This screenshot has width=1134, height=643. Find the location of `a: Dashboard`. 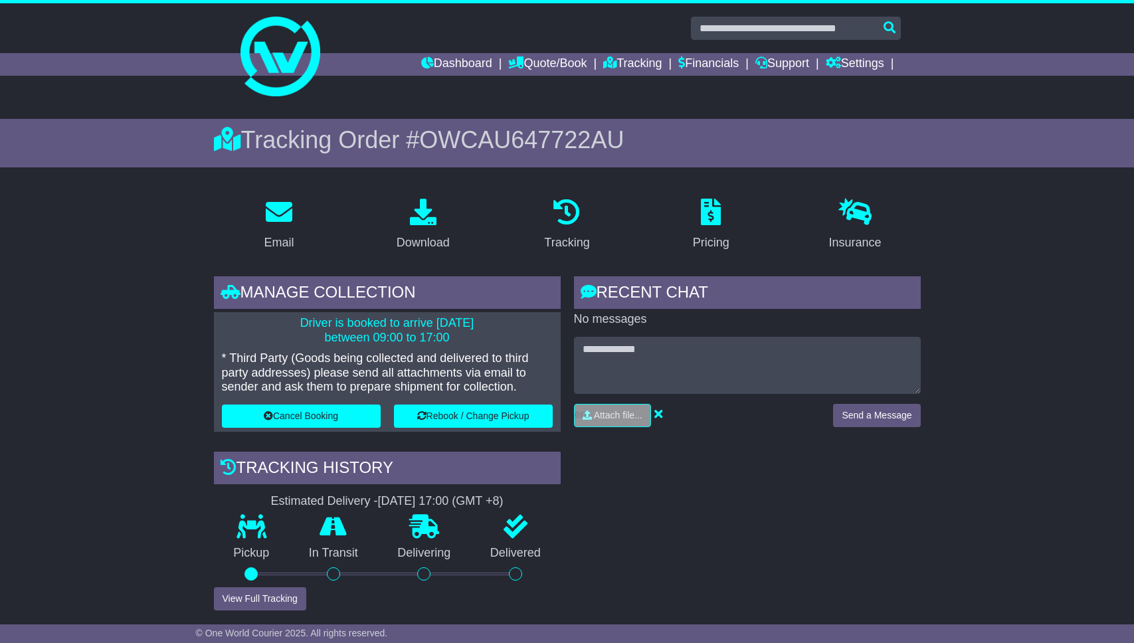

a: Dashboard is located at coordinates (456, 64).